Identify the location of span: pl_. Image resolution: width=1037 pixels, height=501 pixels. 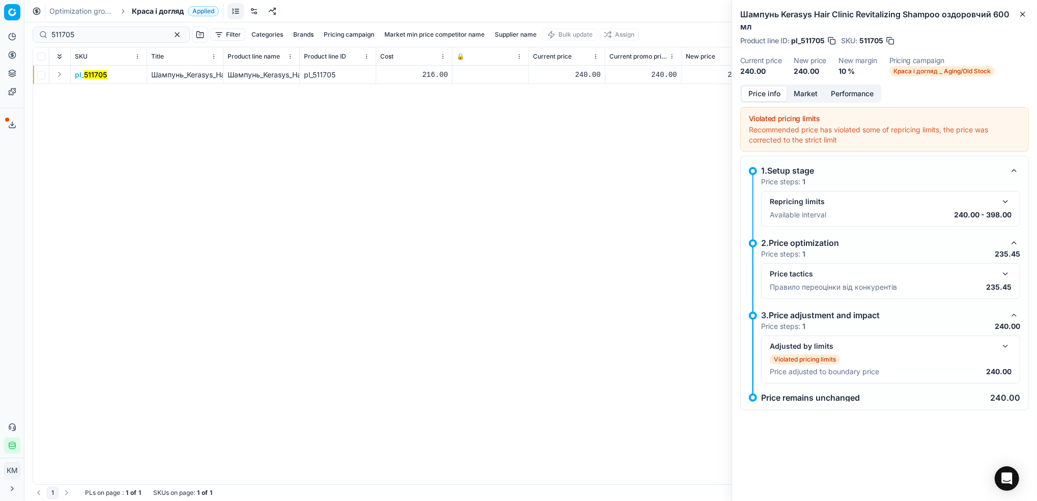
(91, 75).